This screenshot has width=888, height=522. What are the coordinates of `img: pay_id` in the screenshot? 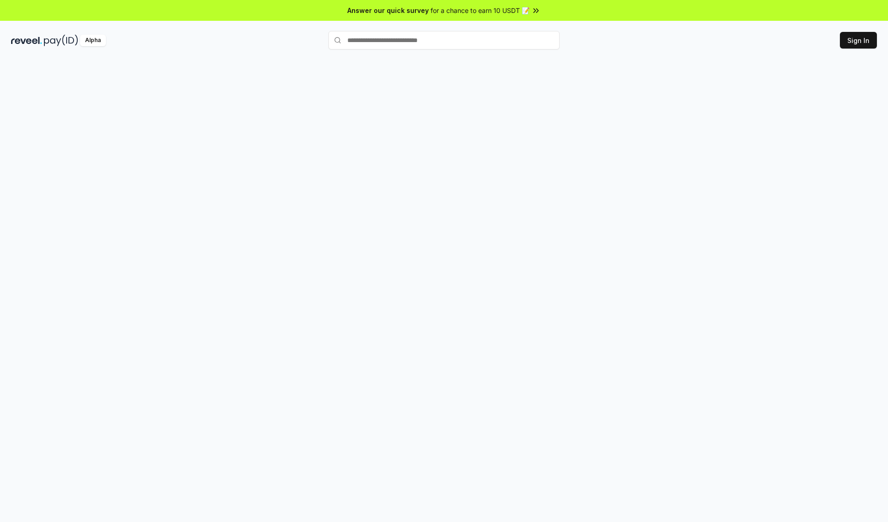 It's located at (61, 40).